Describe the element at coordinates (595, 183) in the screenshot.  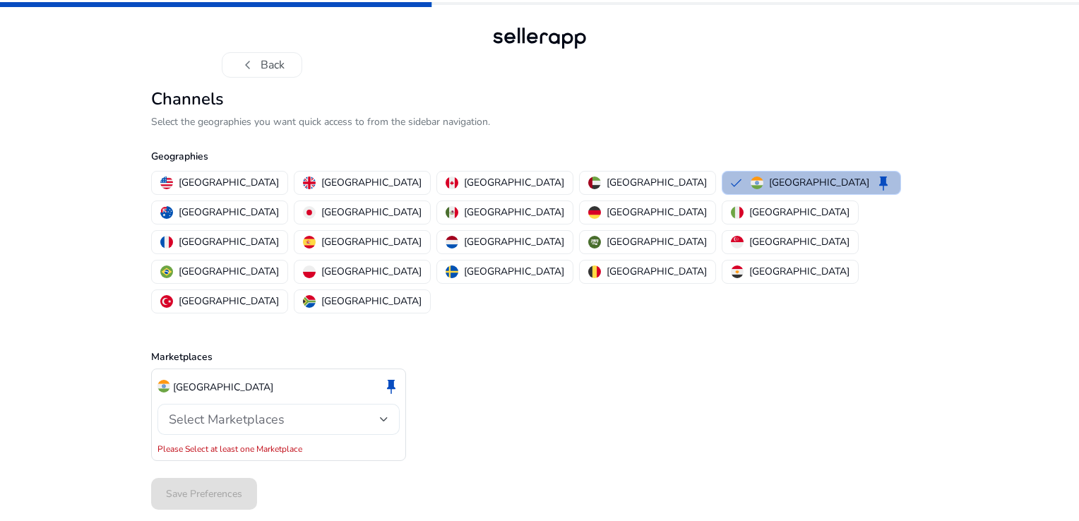
I see `img: ae.svg` at that location.